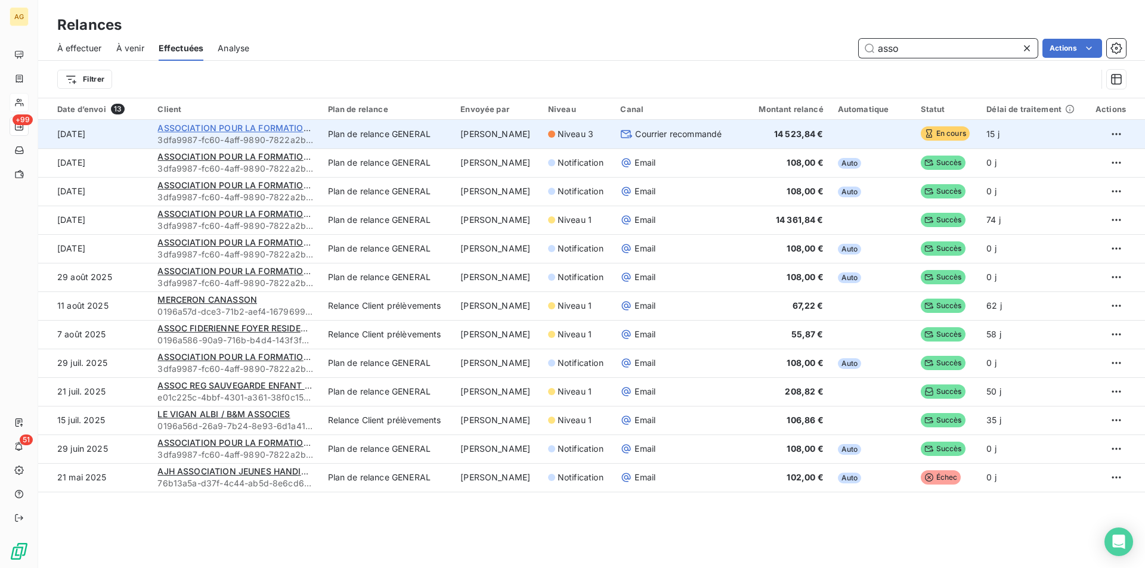  What do you see at coordinates (1032, 220) in the screenshot?
I see `td: 74 j` at bounding box center [1032, 220].